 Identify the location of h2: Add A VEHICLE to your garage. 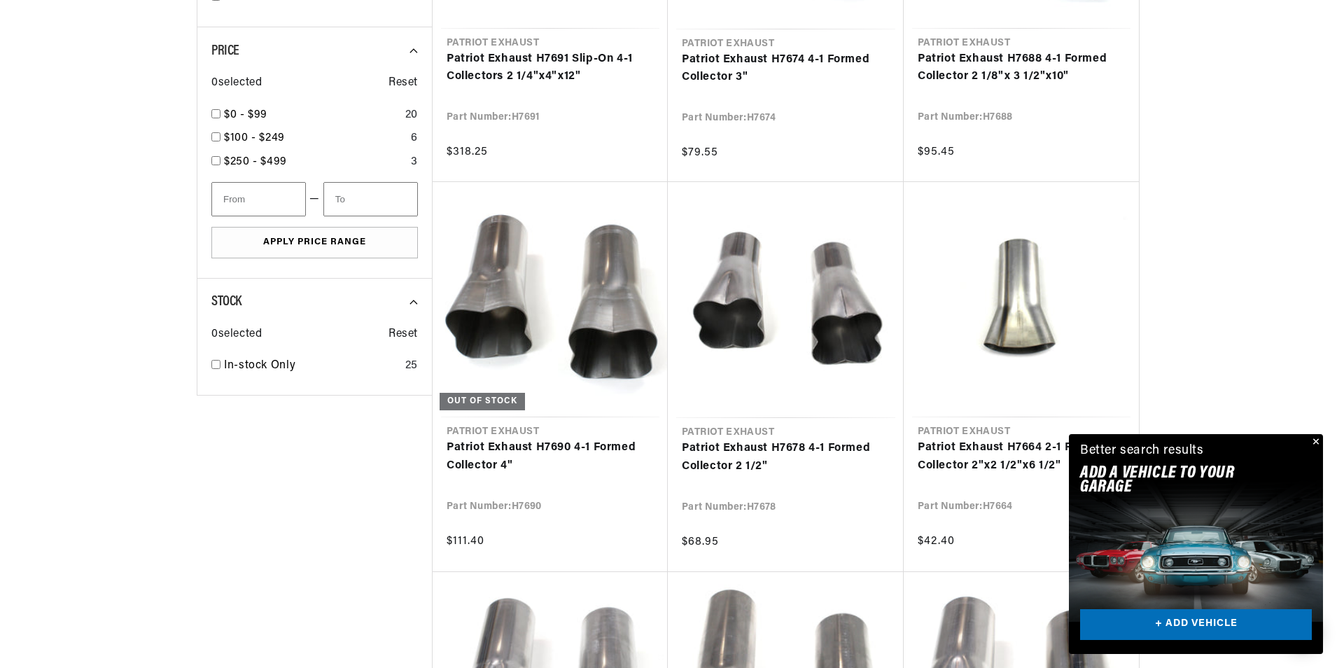
(1178, 480).